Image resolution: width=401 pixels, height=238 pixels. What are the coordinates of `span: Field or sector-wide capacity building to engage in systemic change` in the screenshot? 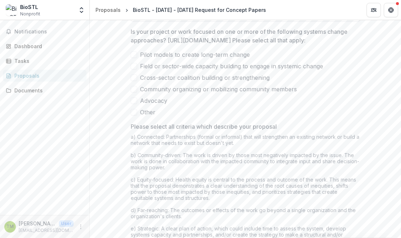 It's located at (232, 66).